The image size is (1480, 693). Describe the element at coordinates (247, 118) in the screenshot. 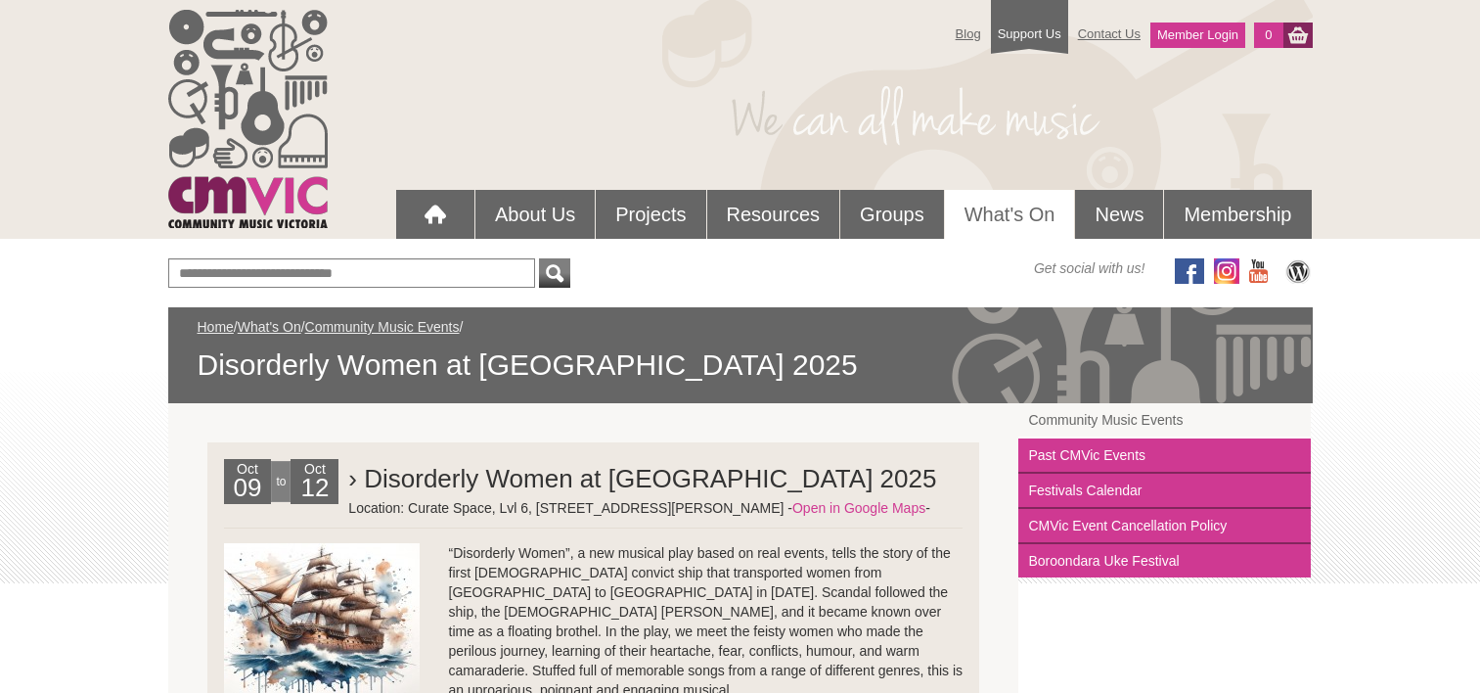

I see `img: cmvic_logo.png` at that location.